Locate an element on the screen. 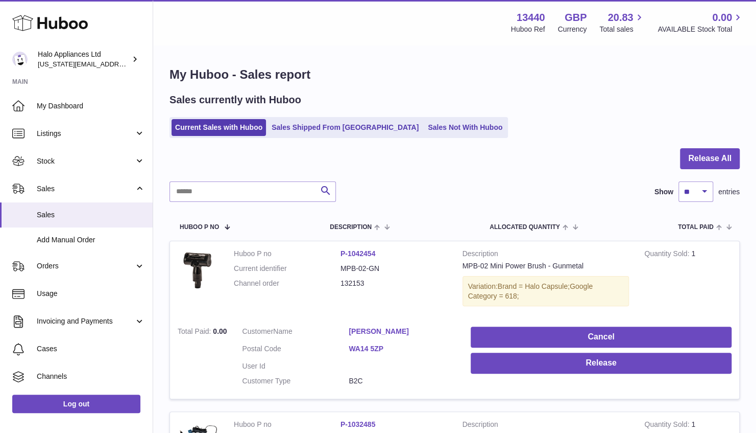  div: Huboo Ref is located at coordinates (528, 29).